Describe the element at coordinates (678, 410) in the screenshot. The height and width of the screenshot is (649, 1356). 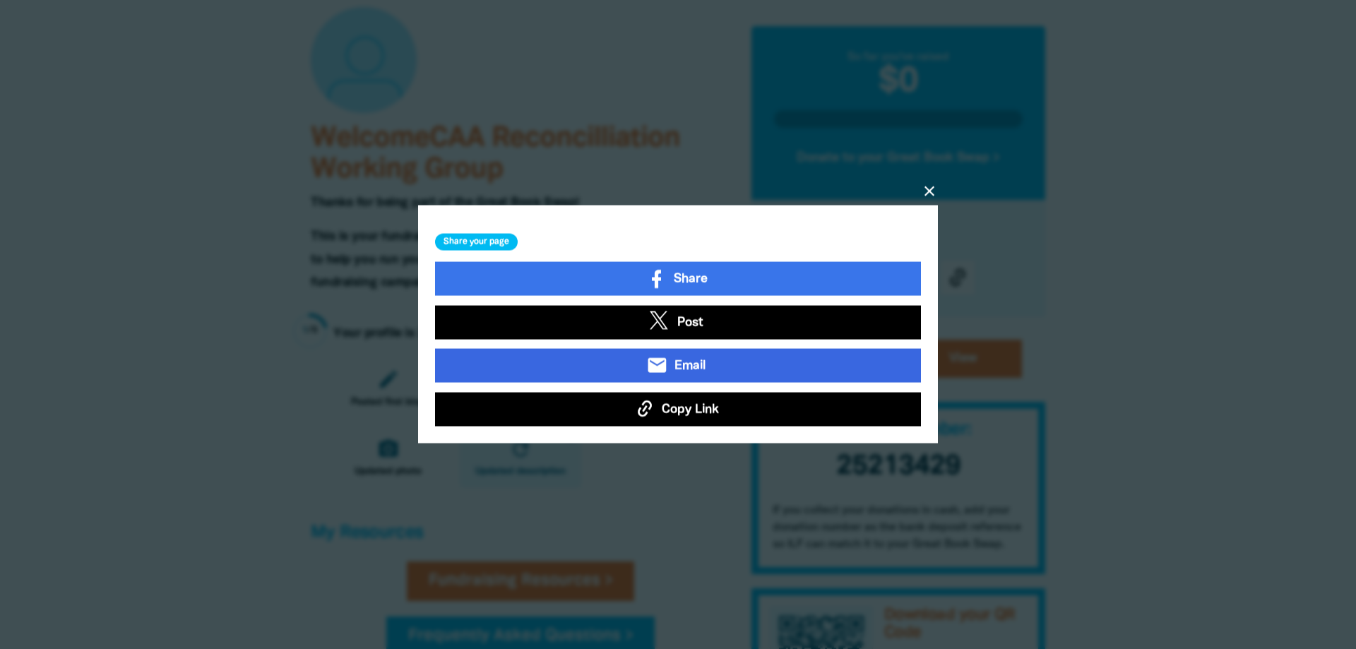
I see `button: Copy Link` at that location.